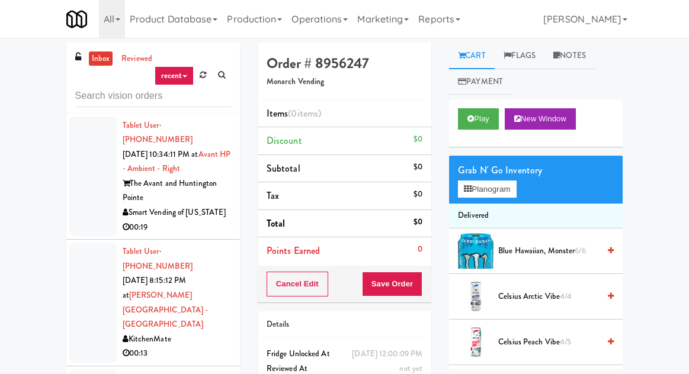  I want to click on span: Celsius Peach Vibe, so click(549, 342).